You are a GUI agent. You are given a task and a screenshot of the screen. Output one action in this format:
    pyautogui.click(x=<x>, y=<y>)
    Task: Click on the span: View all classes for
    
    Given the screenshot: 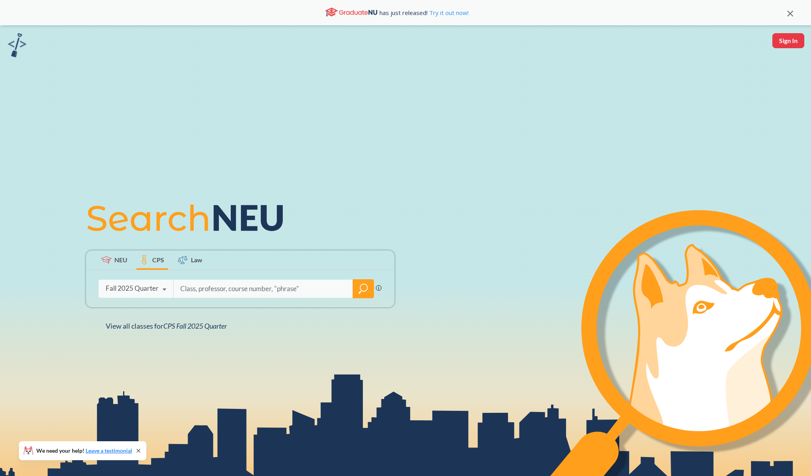 What is the action you would take?
    pyautogui.click(x=166, y=326)
    